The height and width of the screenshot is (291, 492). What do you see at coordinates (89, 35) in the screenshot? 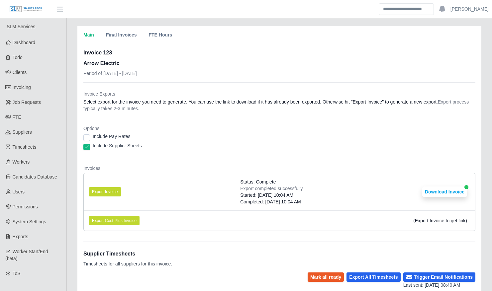
I see `button: Main` at bounding box center [89, 35].